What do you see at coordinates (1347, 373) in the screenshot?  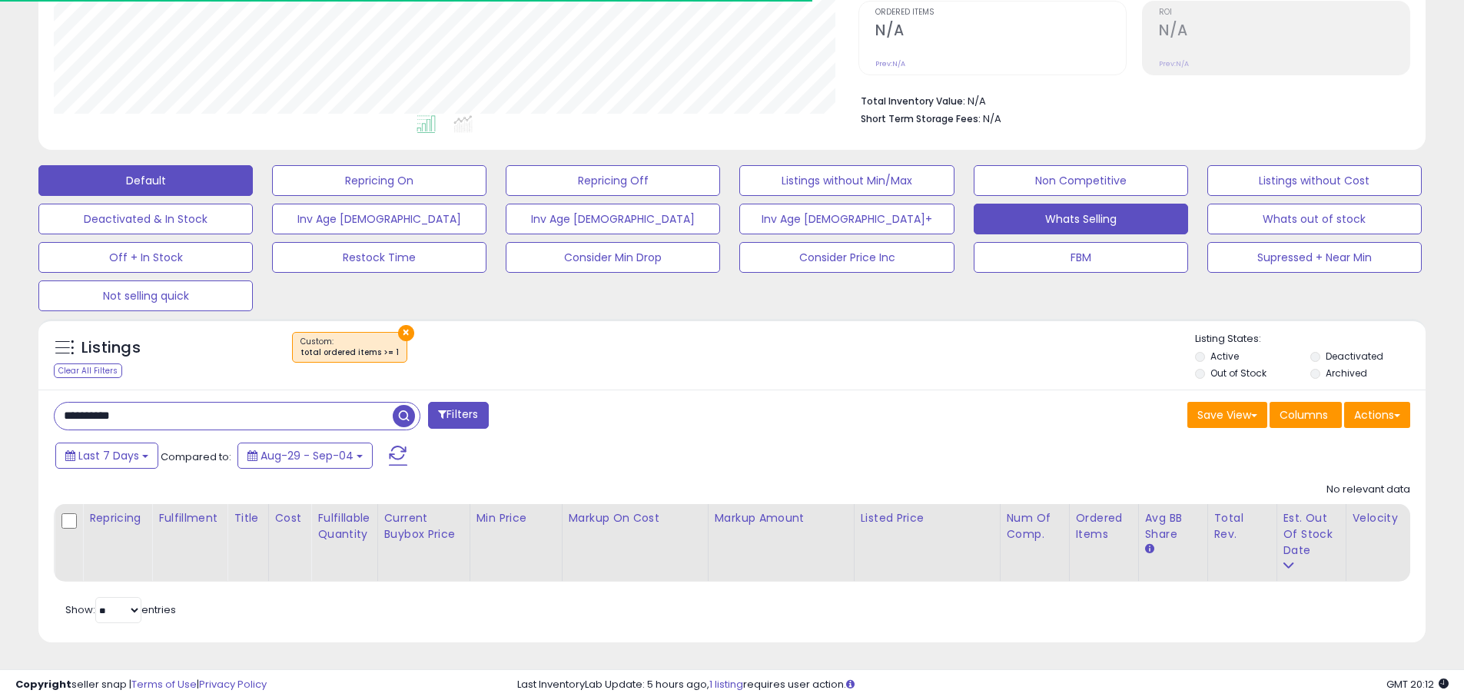 I see `label: Archived` at bounding box center [1347, 373].